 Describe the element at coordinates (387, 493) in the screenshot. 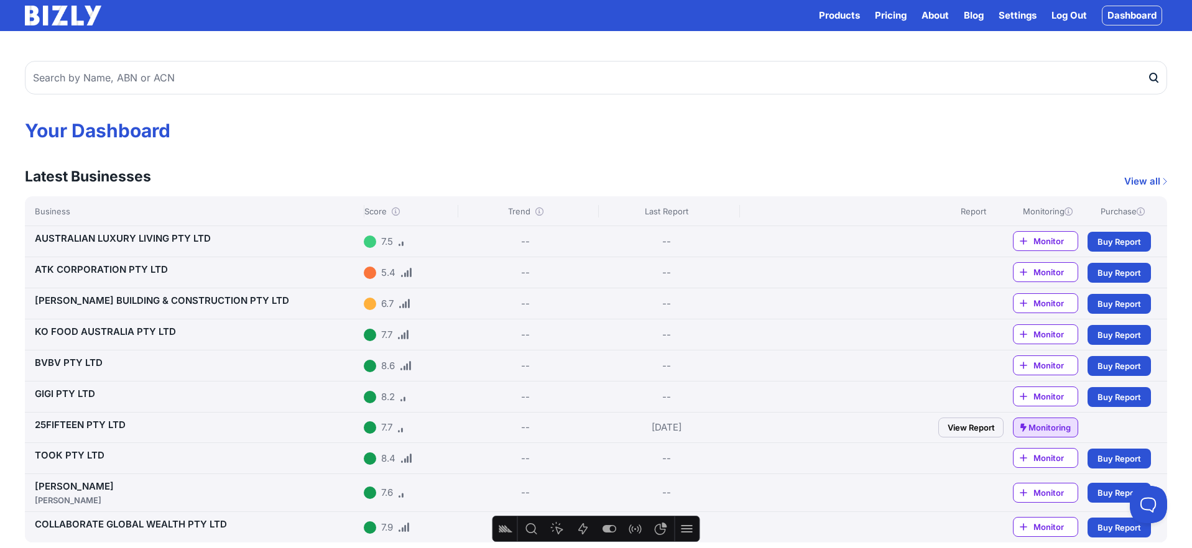

I see `div: 7.6` at that location.